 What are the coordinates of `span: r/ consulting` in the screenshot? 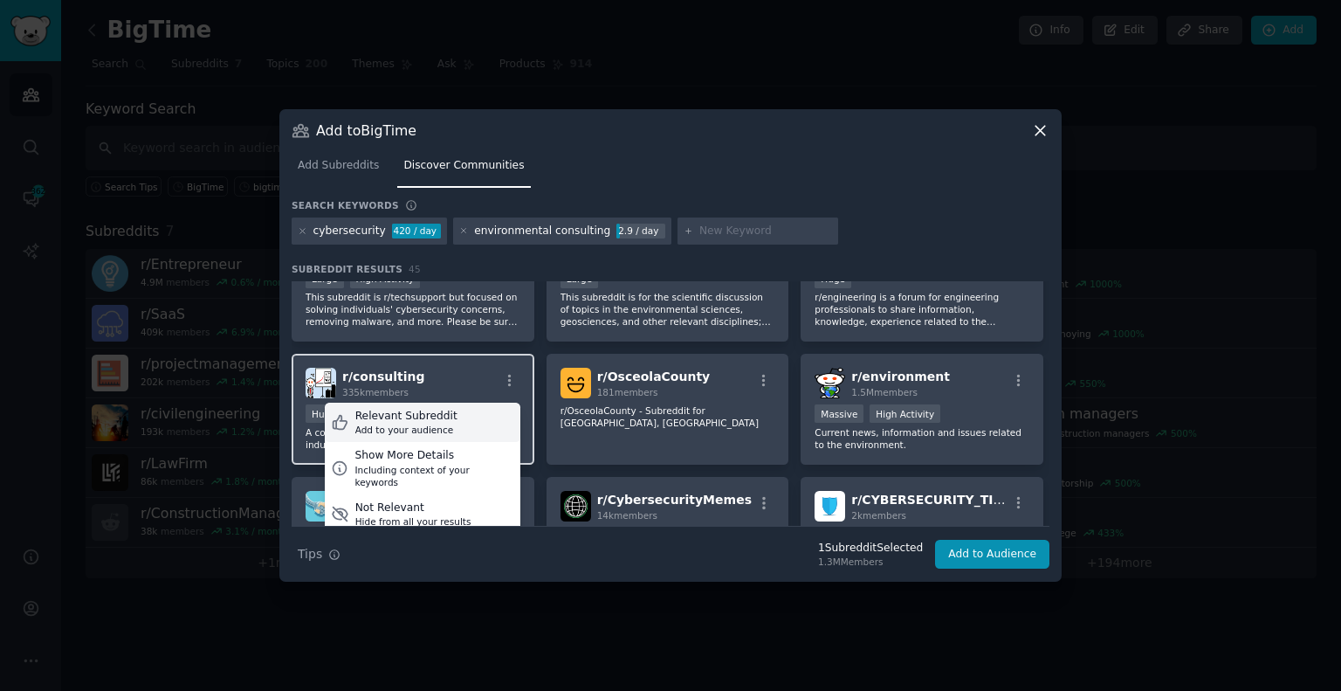 It's located at (383, 376).